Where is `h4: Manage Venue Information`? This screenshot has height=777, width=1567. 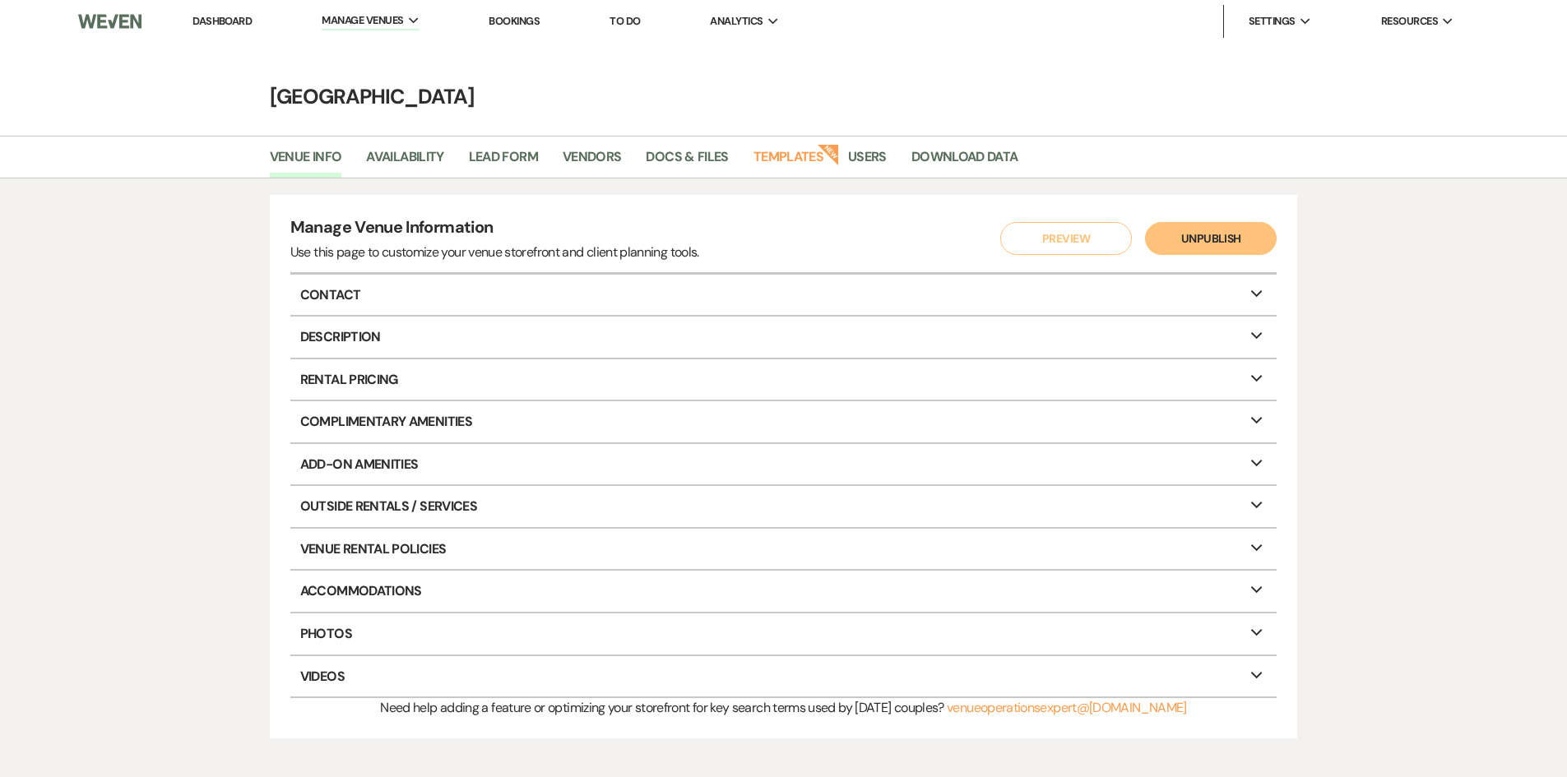
h4: Manage Venue Information is located at coordinates (494, 229).